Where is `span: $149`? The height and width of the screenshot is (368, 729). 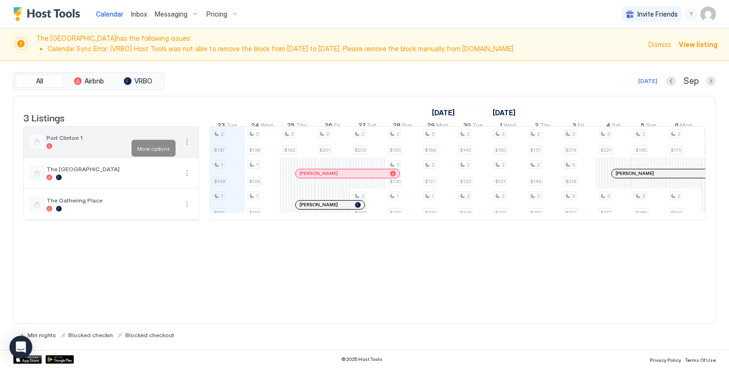
span: $149 is located at coordinates (535, 181).